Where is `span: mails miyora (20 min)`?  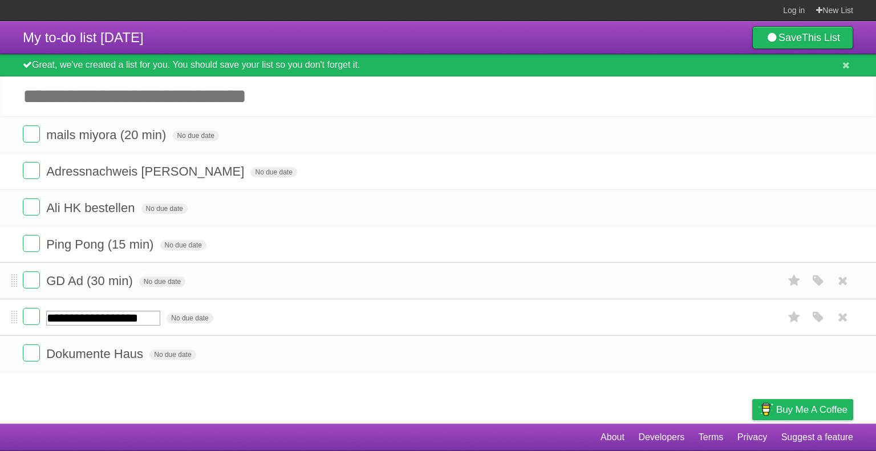 span: mails miyora (20 min) is located at coordinates (107, 135).